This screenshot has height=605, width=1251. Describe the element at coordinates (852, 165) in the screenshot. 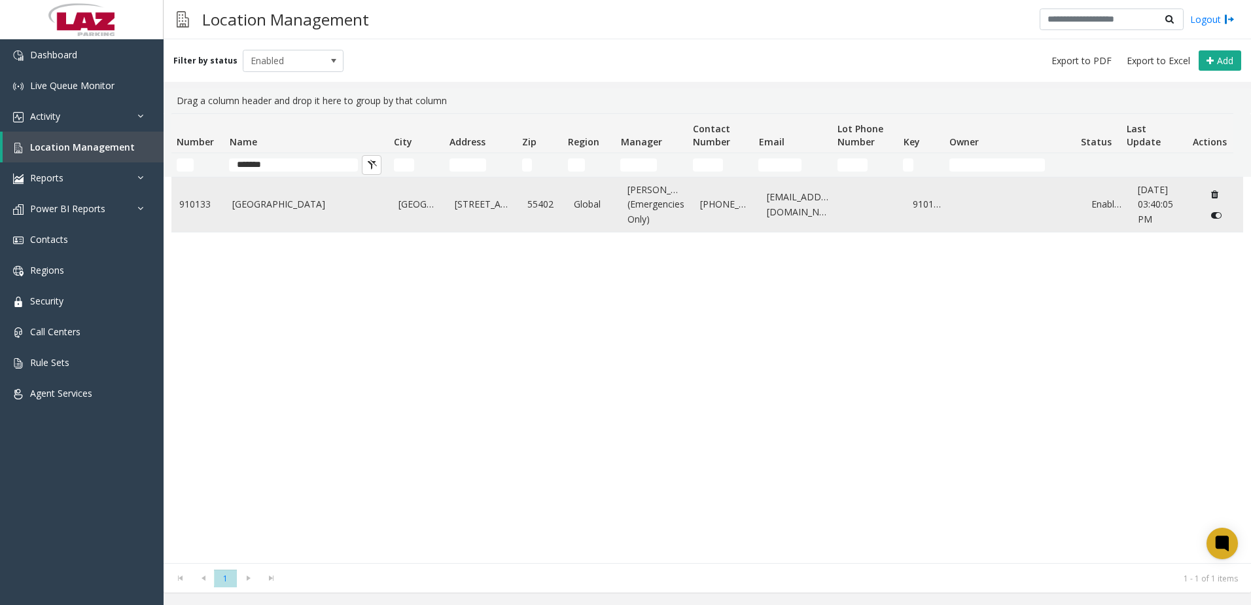

I see `input: Lot Phone Number Filter` at that location.